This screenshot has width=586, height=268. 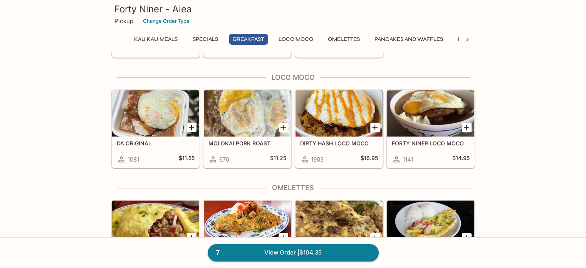 I want to click on div: FORTY NINER OMELETTE, so click(x=431, y=223).